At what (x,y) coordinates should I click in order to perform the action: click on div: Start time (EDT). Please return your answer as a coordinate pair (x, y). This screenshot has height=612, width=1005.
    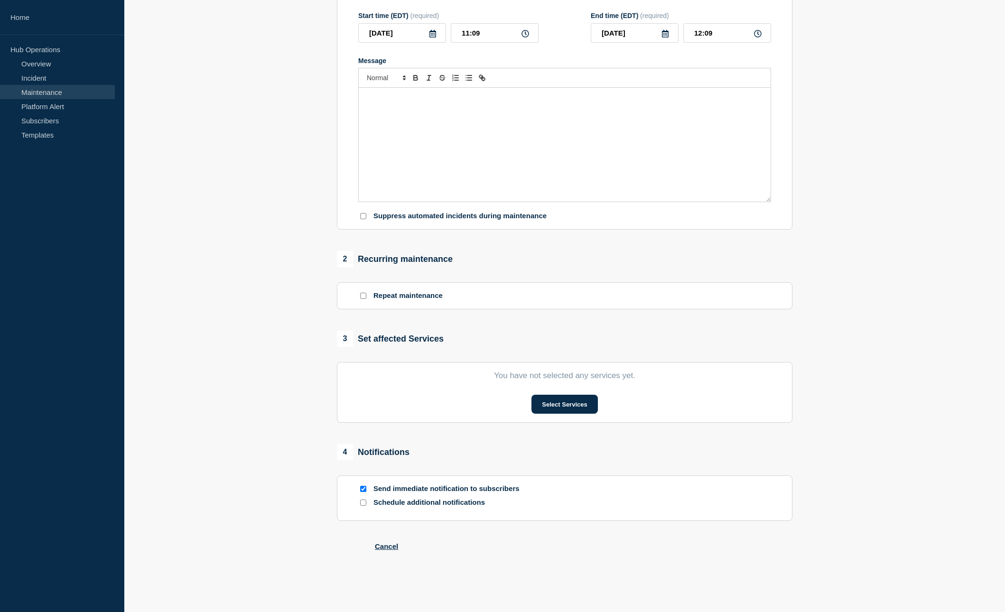
    Looking at the image, I should click on (448, 16).